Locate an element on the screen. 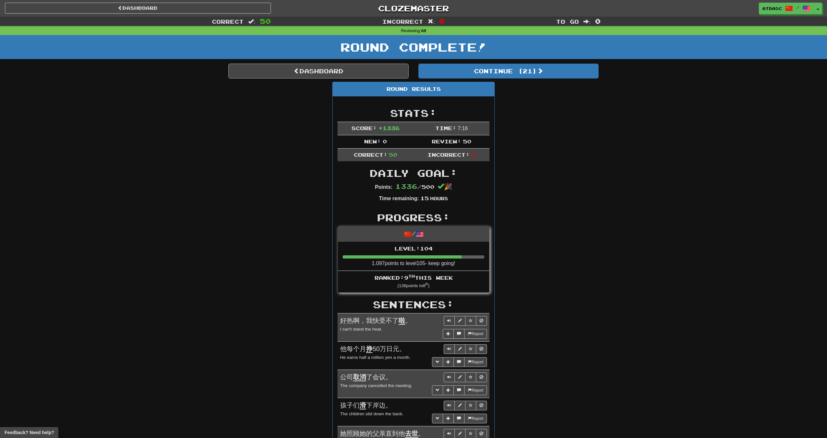 This screenshot has width=827, height=438. li: 1.097 points to level 105 - keep going! is located at coordinates (413, 257).